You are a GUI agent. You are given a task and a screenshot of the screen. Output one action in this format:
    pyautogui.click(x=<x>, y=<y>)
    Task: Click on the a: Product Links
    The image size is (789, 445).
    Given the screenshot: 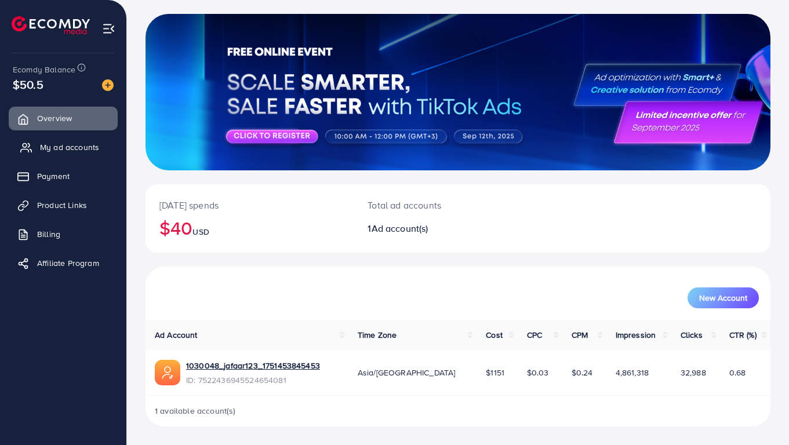 What is the action you would take?
    pyautogui.click(x=63, y=205)
    